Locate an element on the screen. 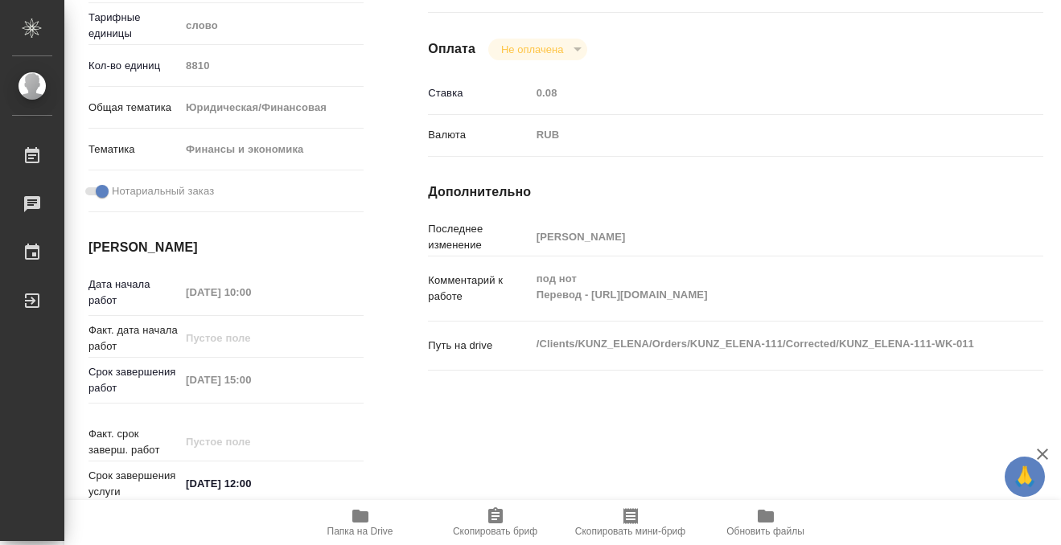 This screenshot has height=545, width=1061. div: слово is located at coordinates (272, 26).